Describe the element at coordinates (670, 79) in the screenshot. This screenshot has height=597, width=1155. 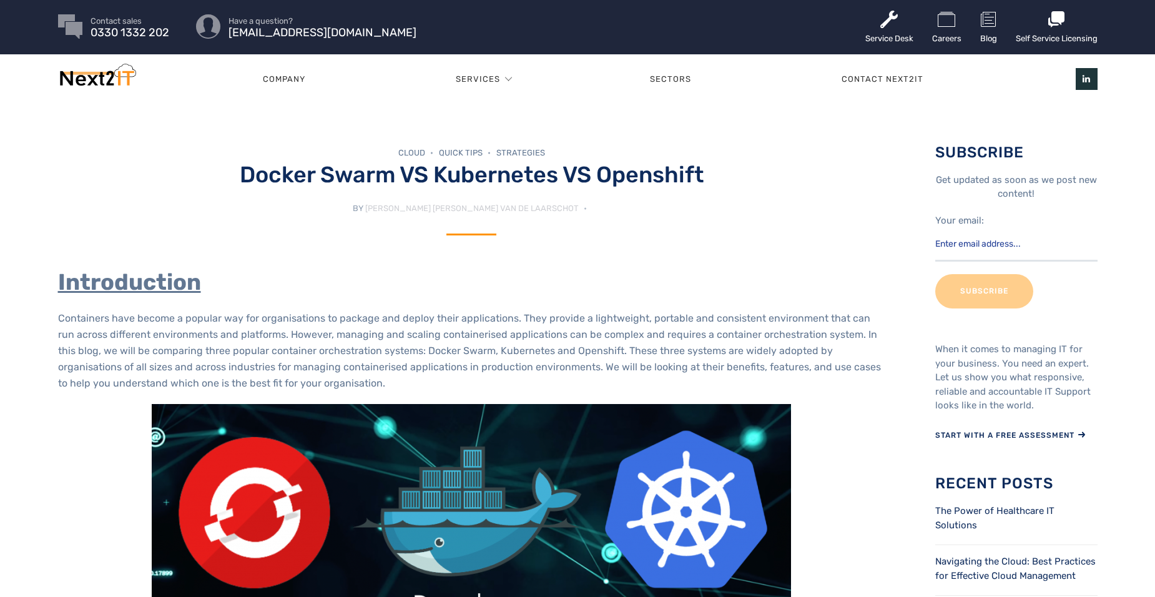
I see `a: Sectors` at that location.